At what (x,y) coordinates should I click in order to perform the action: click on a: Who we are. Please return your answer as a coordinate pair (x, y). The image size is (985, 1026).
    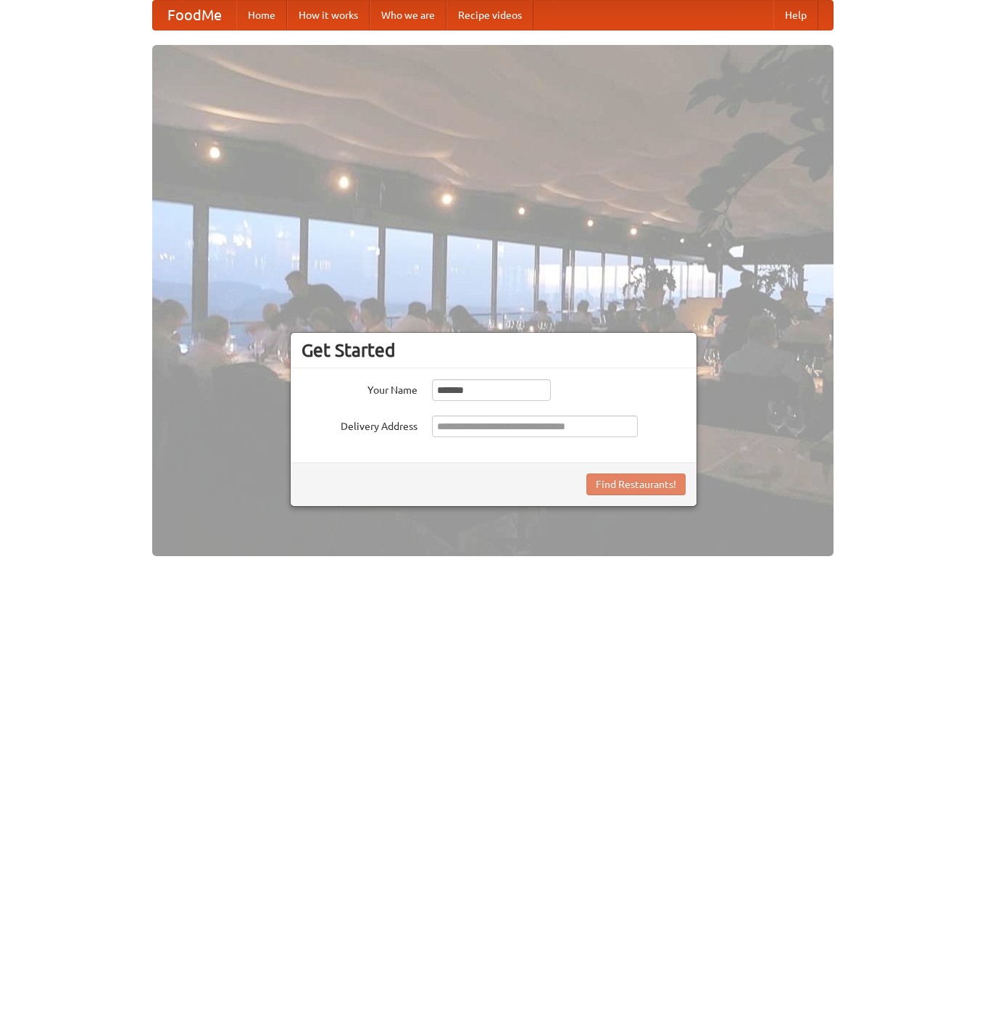
    Looking at the image, I should click on (408, 15).